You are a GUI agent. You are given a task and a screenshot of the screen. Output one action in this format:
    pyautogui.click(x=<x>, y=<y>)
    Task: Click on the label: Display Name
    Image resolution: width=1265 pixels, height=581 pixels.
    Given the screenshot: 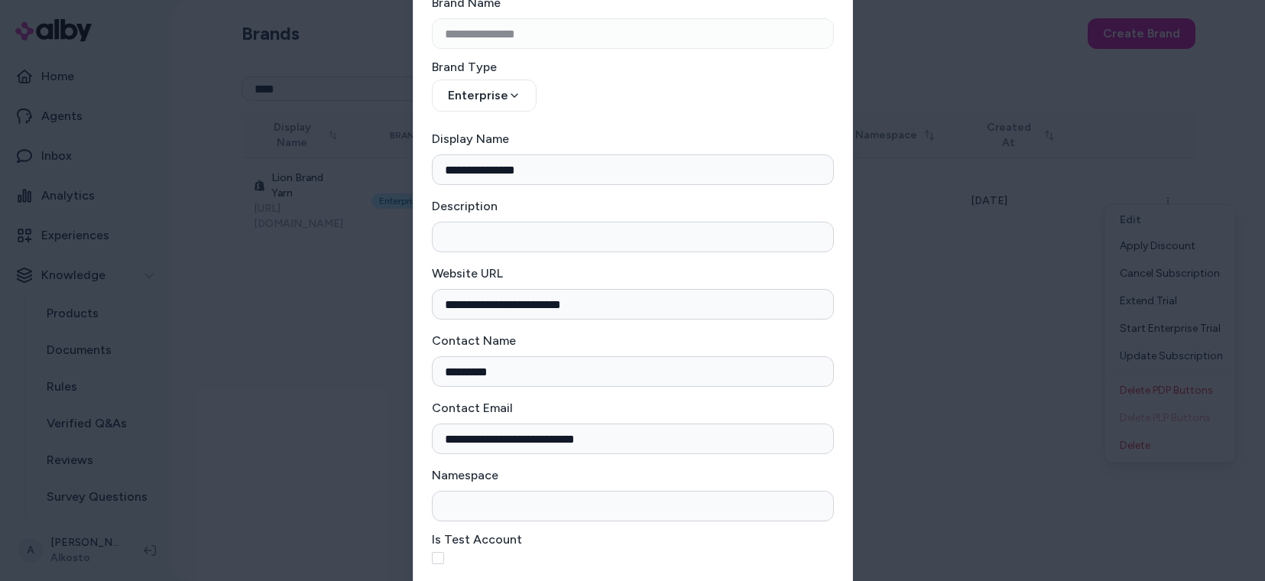 What is the action you would take?
    pyautogui.click(x=470, y=138)
    